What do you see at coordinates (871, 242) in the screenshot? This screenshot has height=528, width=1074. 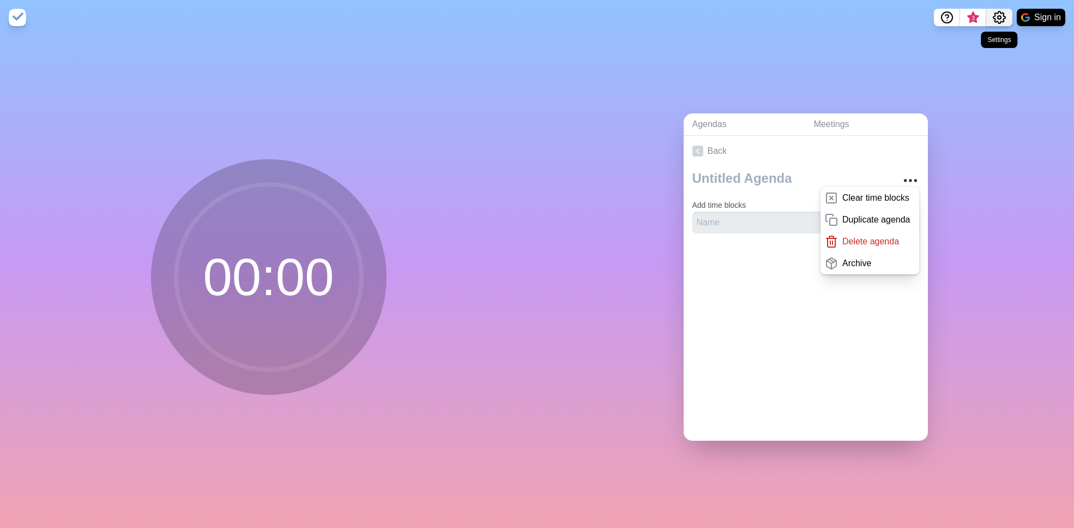 I see `p: Delete agenda` at bounding box center [871, 242].